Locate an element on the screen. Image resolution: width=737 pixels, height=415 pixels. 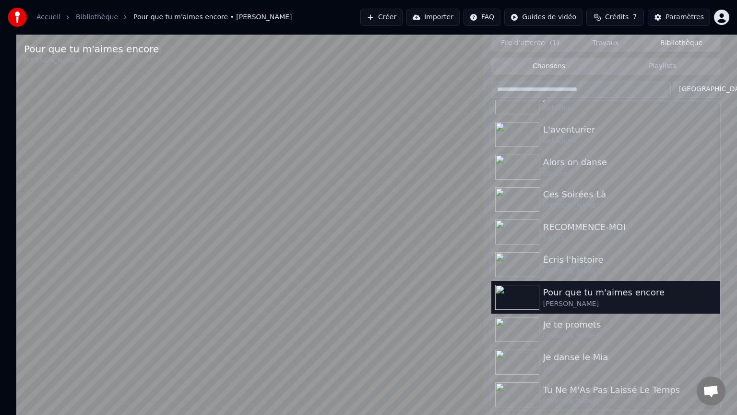
div: IAM is located at coordinates (630, 369).